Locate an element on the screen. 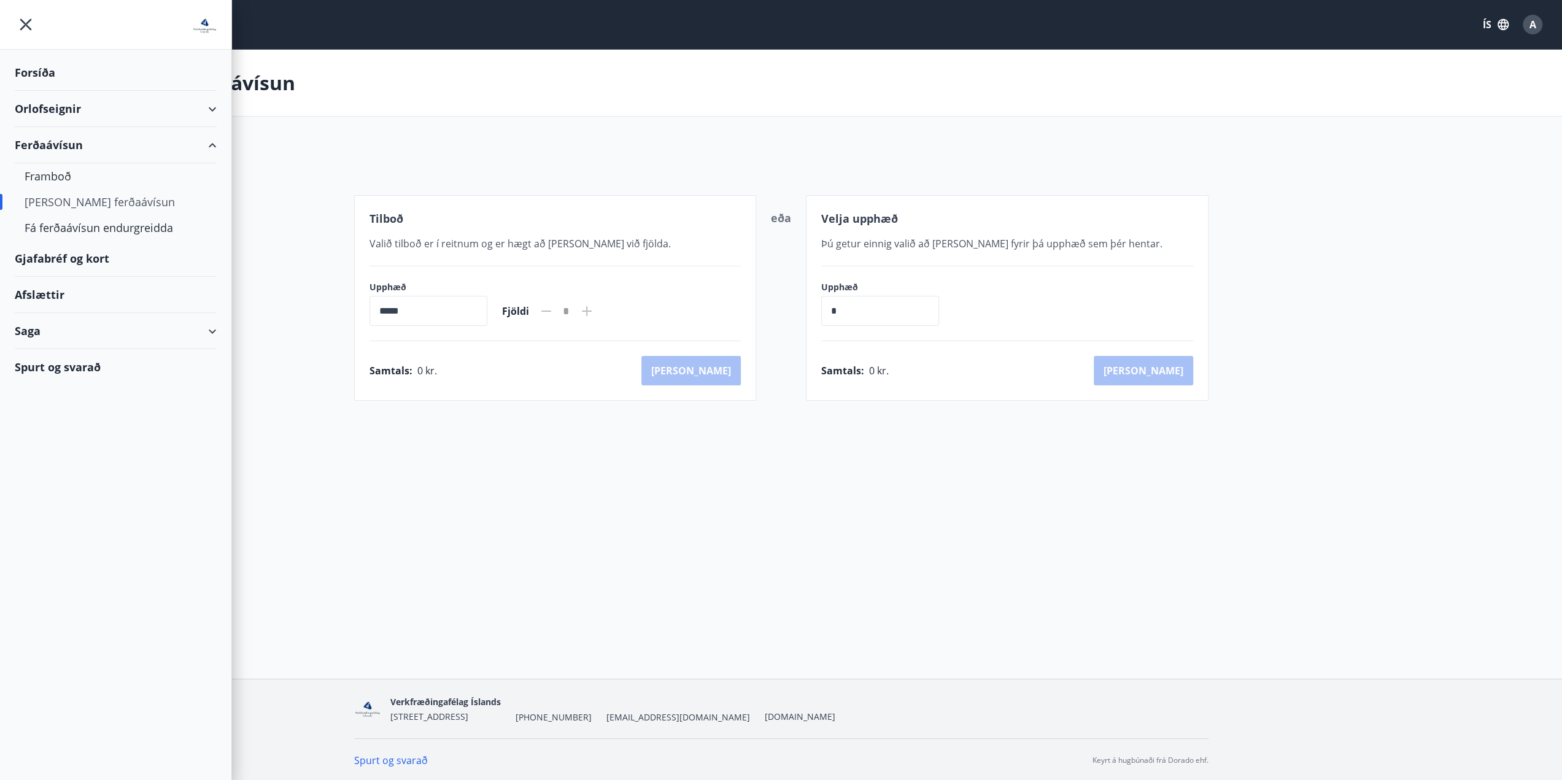 The width and height of the screenshot is (1562, 780). div: Gjafabréf og kort is located at coordinates (115, 258).